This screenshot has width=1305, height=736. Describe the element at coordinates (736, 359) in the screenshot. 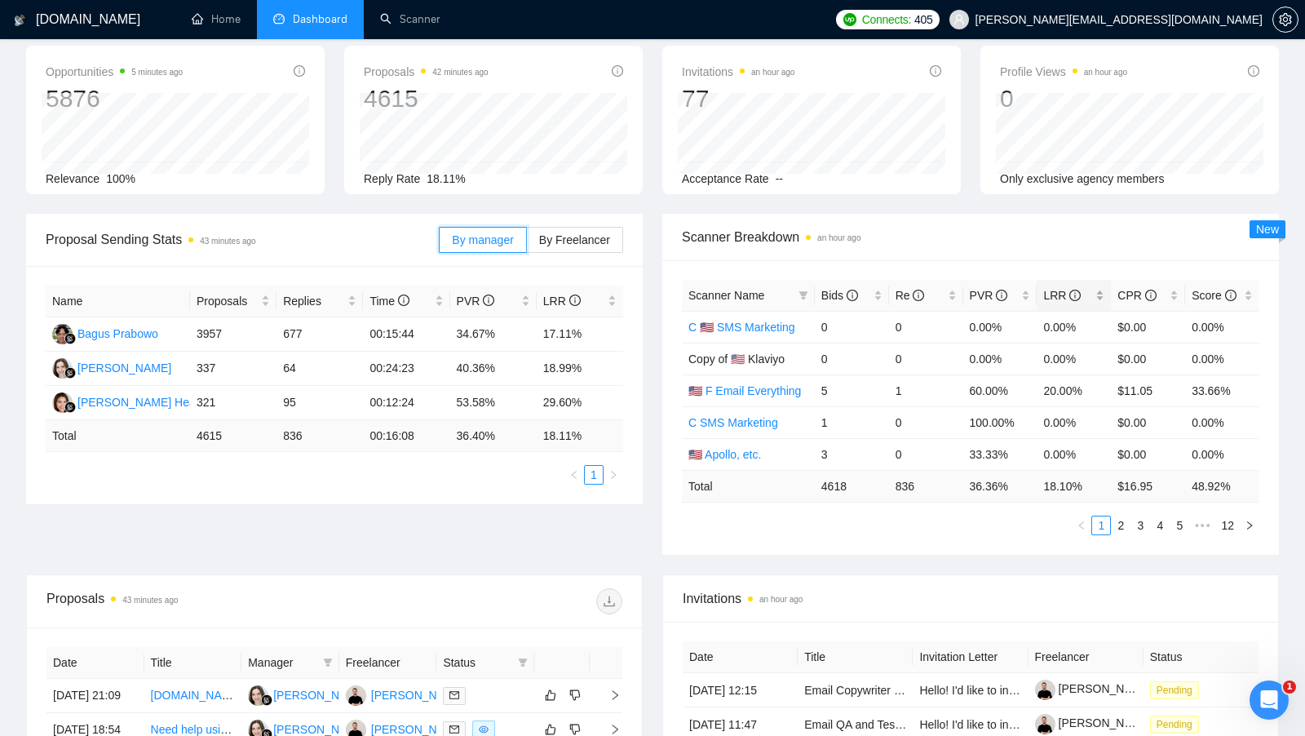

I see `span: Copy of 🇺🇸 Klaviyo` at that location.